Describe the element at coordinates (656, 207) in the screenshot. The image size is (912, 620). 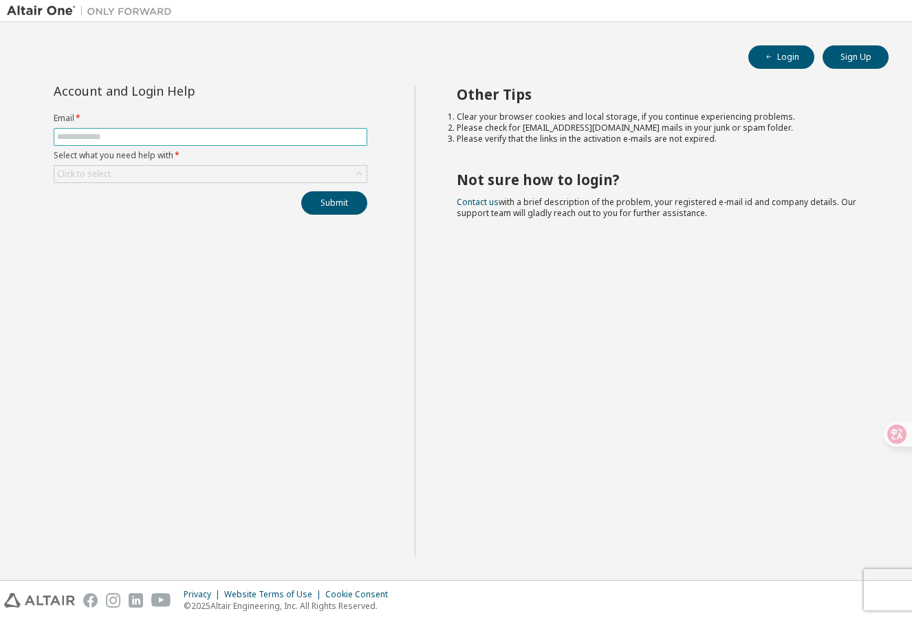
I see `span: with a brief description of the problem, your registered e-mail id and company details. Our suppo...` at that location.